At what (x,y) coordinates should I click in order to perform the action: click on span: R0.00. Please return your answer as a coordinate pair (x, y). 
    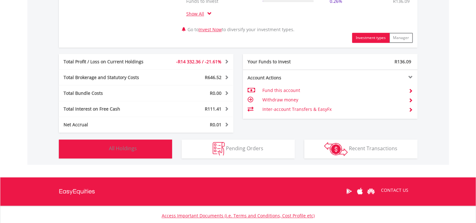
    Looking at the image, I should click on (215, 93).